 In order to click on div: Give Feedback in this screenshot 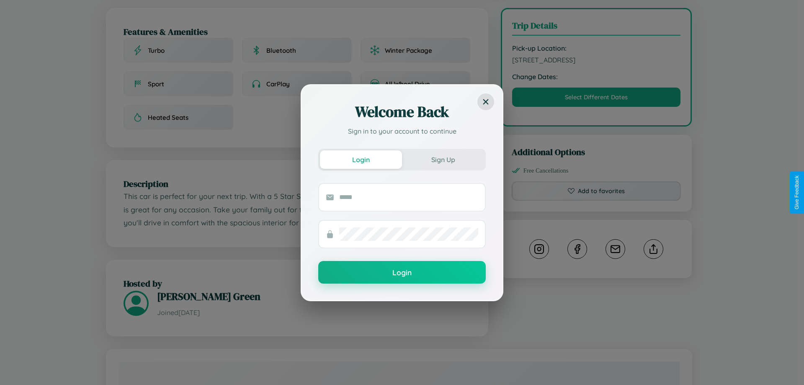, I will do `click(797, 192)`.